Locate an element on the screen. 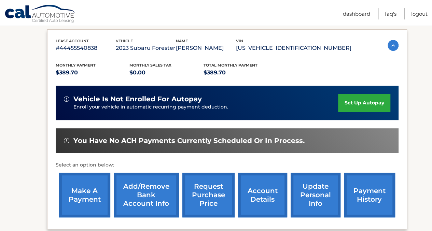 This screenshot has width=432, height=231. span: vehicle is not enrolled for autopay is located at coordinates (138, 99).